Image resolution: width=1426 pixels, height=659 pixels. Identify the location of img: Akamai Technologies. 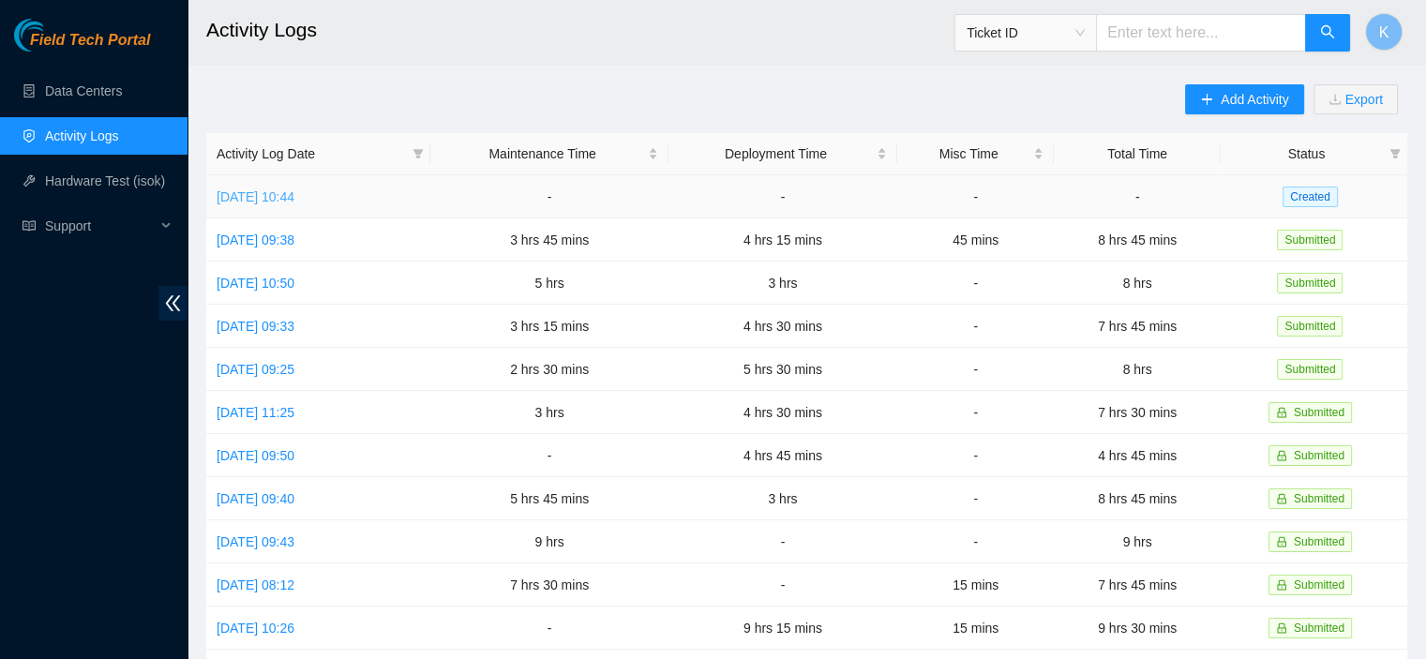
(54, 35).